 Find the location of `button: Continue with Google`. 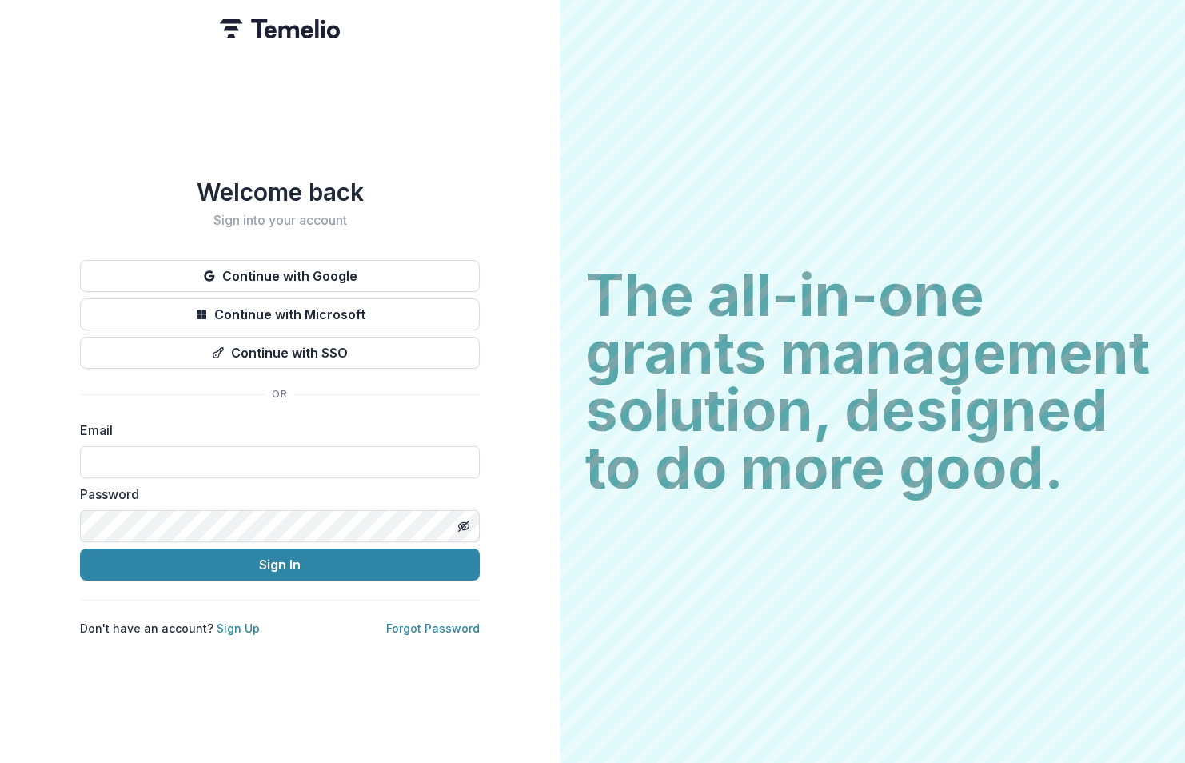

button: Continue with Google is located at coordinates (280, 276).